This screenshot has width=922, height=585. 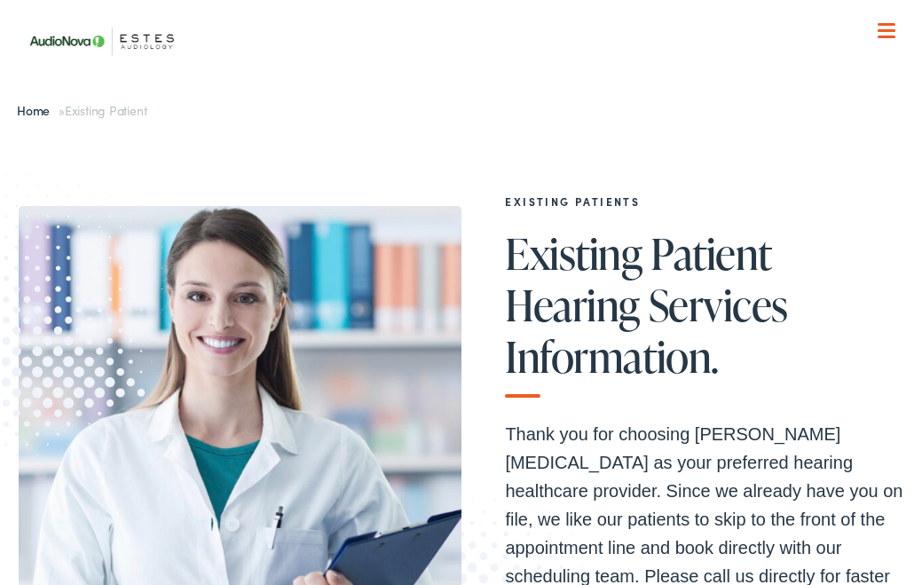 What do you see at coordinates (611, 356) in the screenshot?
I see `span: Information.` at bounding box center [611, 356].